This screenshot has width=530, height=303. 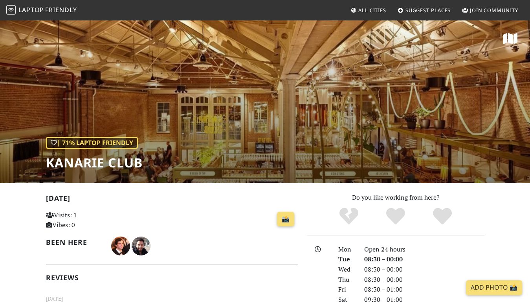 What do you see at coordinates (31, 10) in the screenshot?
I see `span: Laptop` at bounding box center [31, 10].